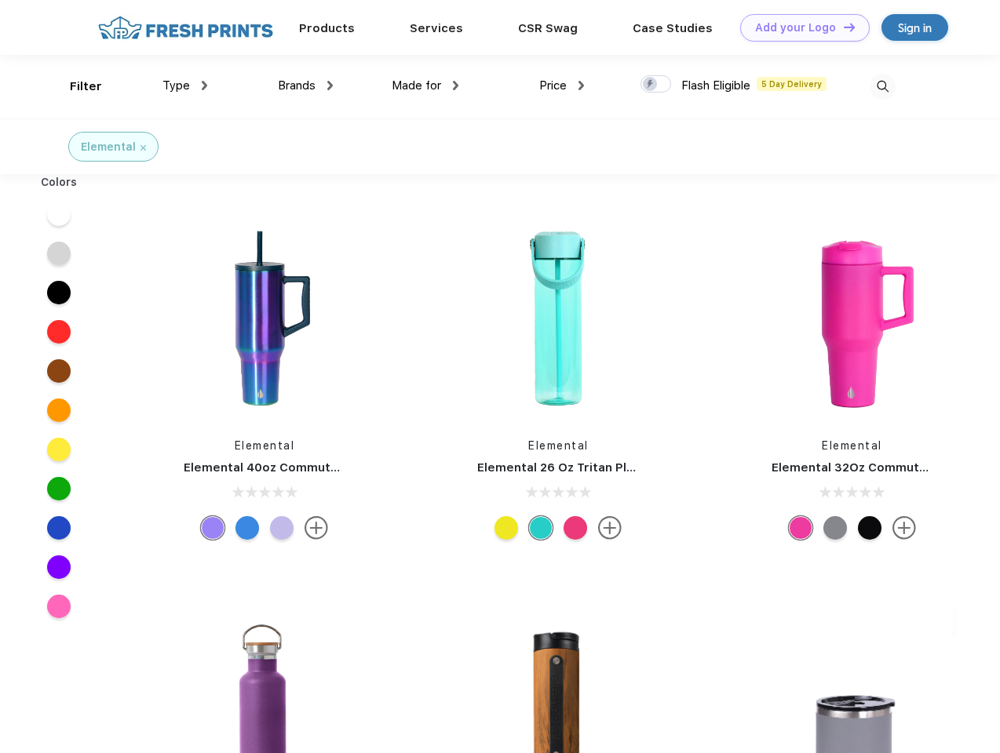 Image resolution: width=1000 pixels, height=753 pixels. I want to click on div: Black Speckle, so click(869, 528).